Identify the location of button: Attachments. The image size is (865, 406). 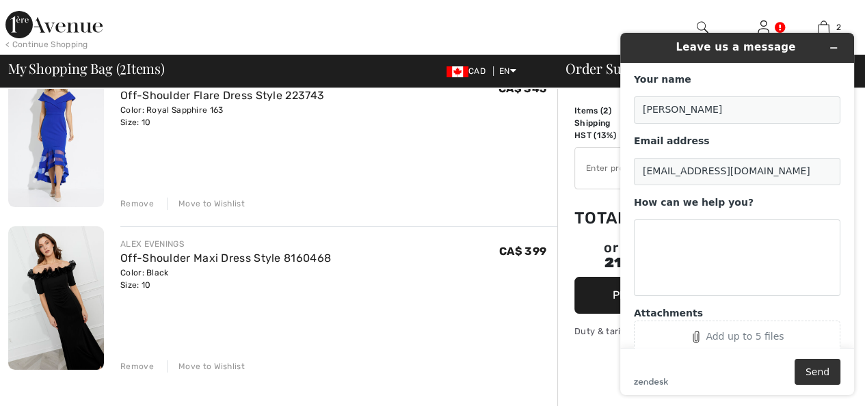
(128, 315).